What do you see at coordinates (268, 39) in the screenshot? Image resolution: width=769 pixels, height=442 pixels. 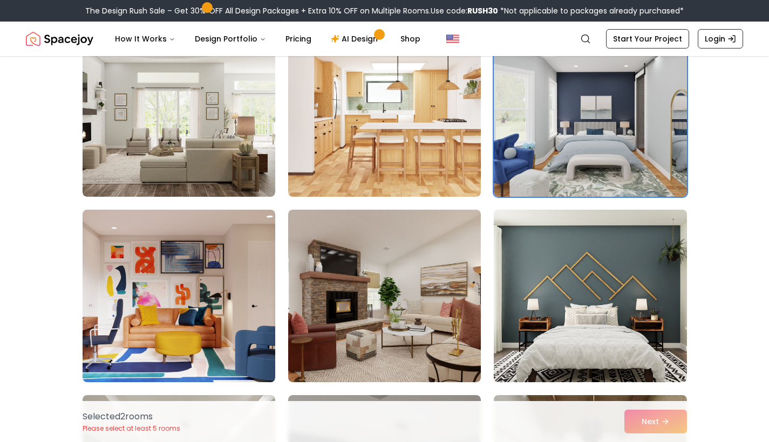 I see `nav: Main` at bounding box center [268, 39].